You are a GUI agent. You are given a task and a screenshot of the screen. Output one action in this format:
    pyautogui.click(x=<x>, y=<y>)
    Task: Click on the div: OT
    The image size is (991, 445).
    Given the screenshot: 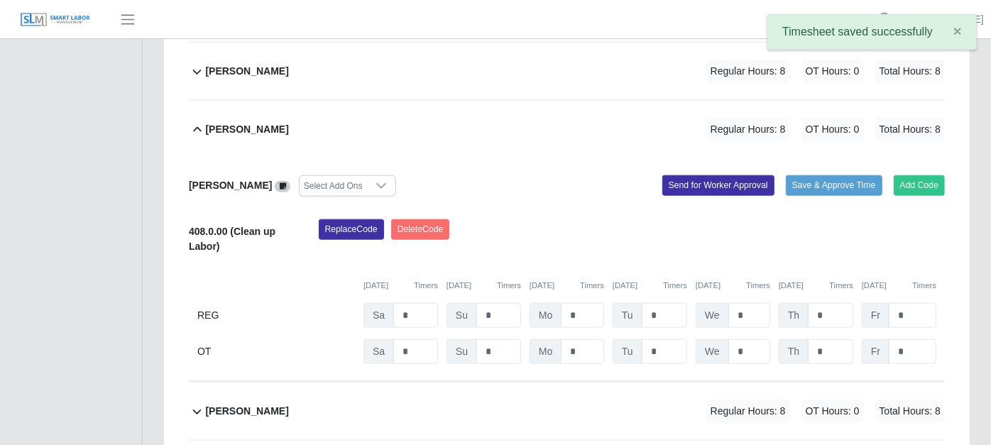 What is the action you would take?
    pyautogui.click(x=276, y=351)
    